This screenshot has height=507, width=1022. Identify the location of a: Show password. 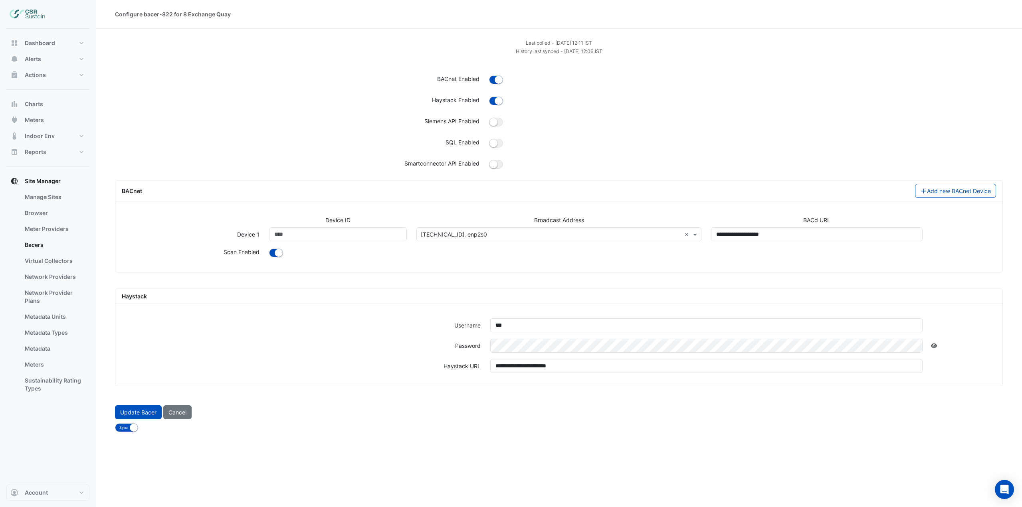
(934, 346).